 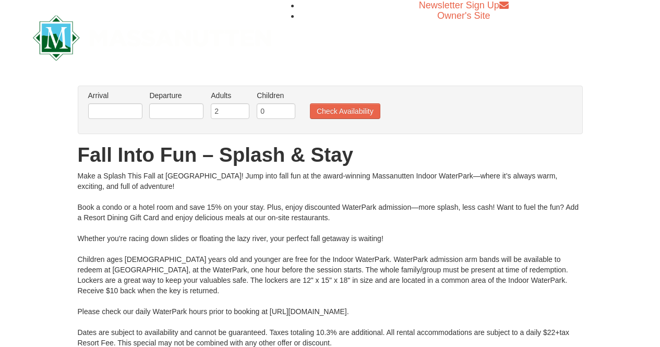 What do you see at coordinates (152, 38) in the screenshot?
I see `img: Massanutten Resort Logo` at bounding box center [152, 38].